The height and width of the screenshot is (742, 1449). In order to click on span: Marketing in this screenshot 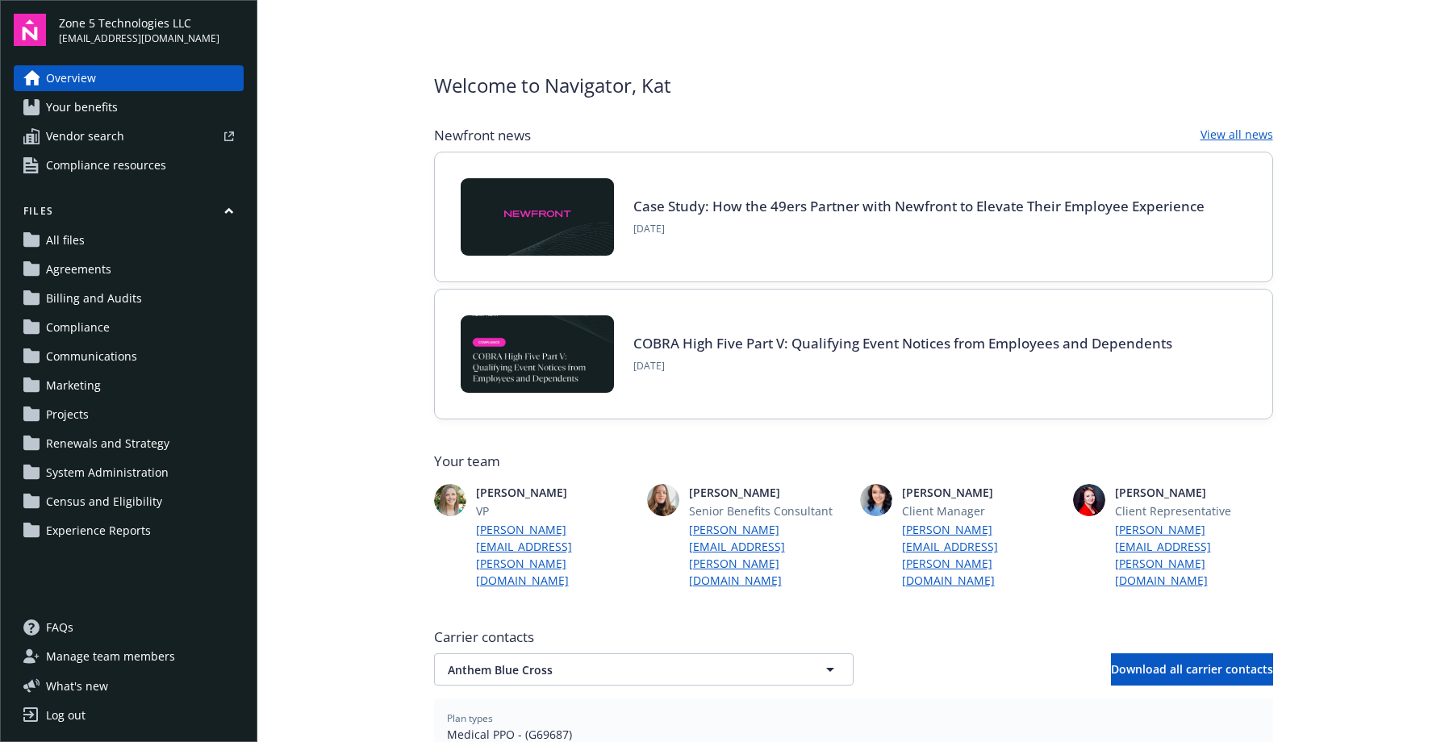, I will do `click(73, 386)`.